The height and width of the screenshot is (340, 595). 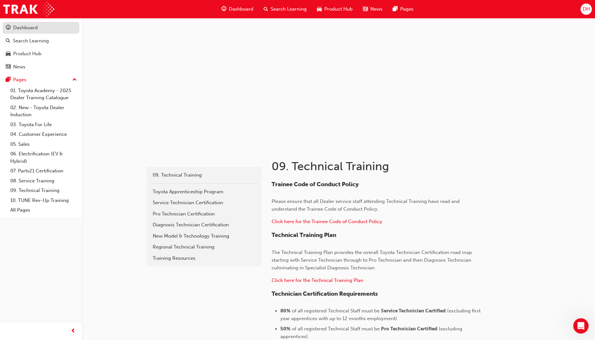 I want to click on span: Technical Training Plan, so click(x=304, y=235).